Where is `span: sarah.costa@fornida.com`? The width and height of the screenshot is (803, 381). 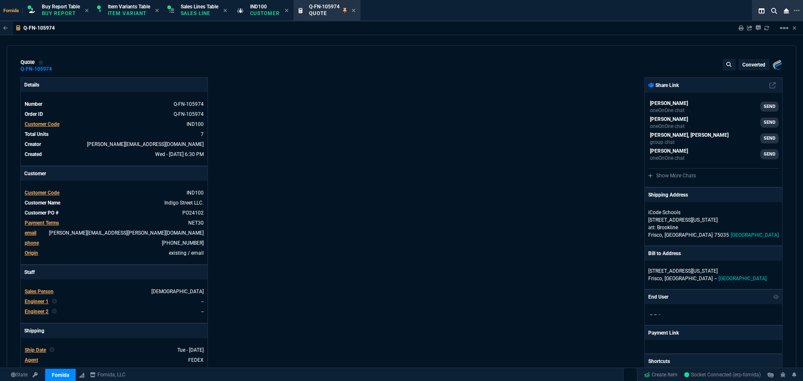 span: sarah.costa@fornida.com is located at coordinates (145, 144).